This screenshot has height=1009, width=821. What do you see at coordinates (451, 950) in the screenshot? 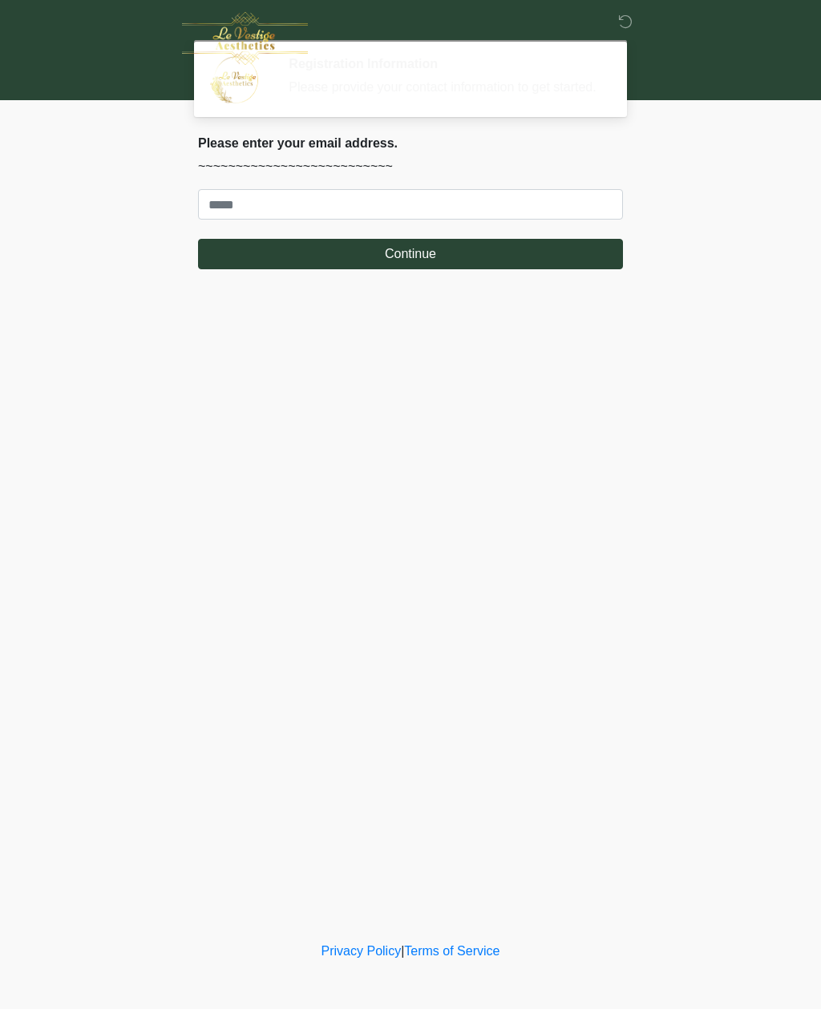
I see `a: Terms of Service` at bounding box center [451, 950].